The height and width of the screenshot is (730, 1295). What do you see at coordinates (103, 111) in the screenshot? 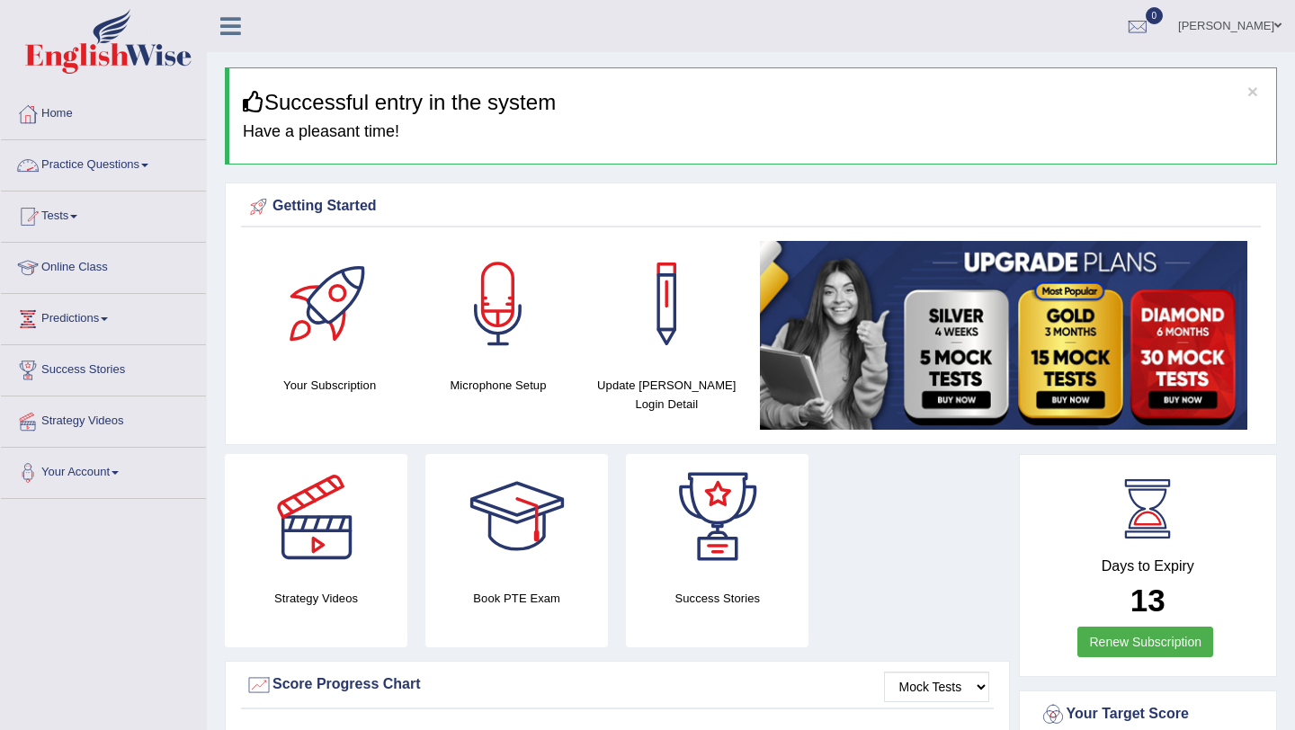
I see `a: Home` at bounding box center [103, 111].